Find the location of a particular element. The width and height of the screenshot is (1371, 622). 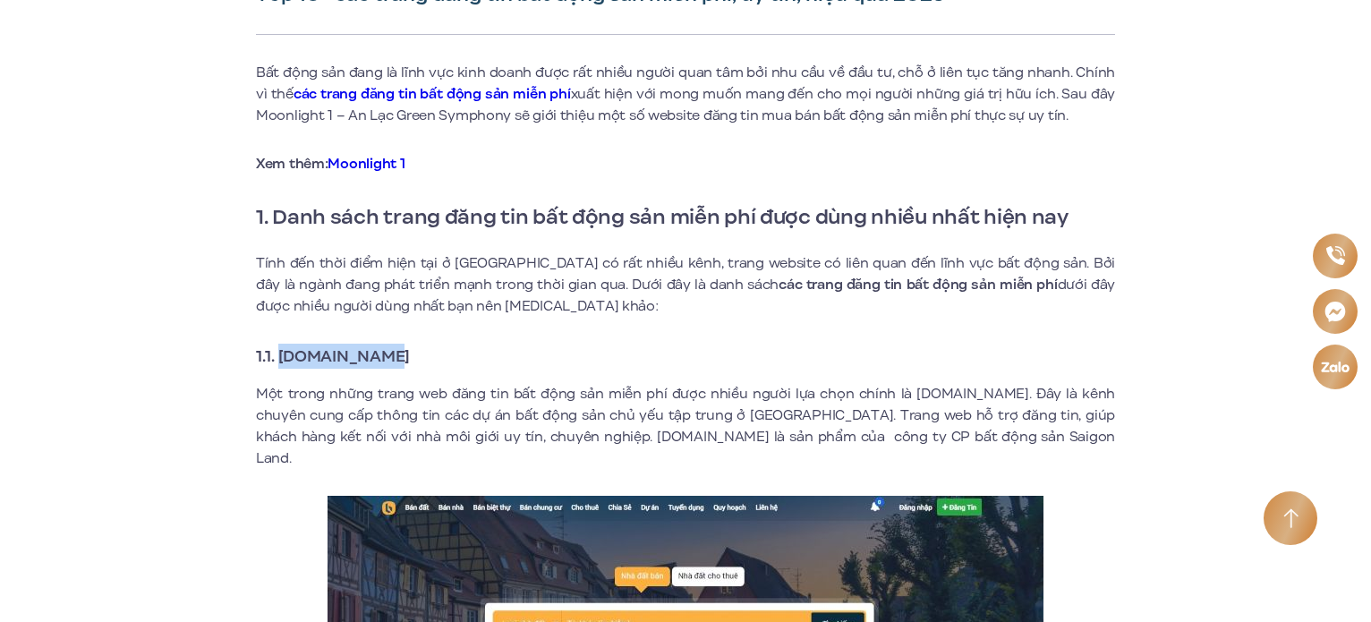

img: Arrow icon is located at coordinates (1291, 518).